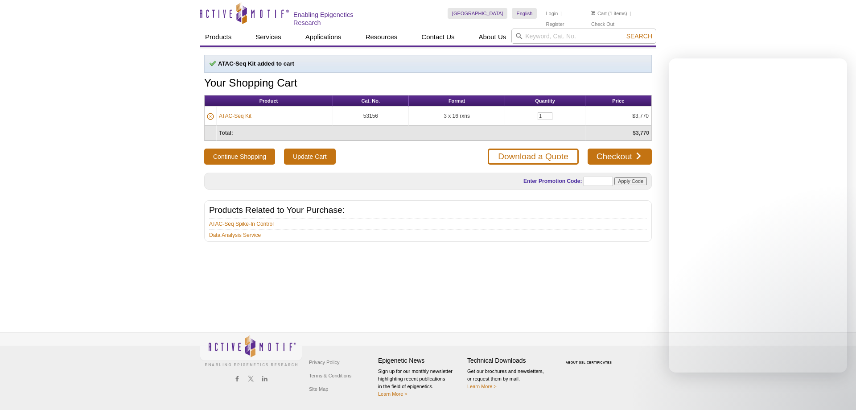 The width and height of the screenshot is (856, 410). Describe the element at coordinates (421, 383) in the screenshot. I see `p: Sign up for our monthly newsletter highlighting recent publications in the field of epigenetics.` at that location.